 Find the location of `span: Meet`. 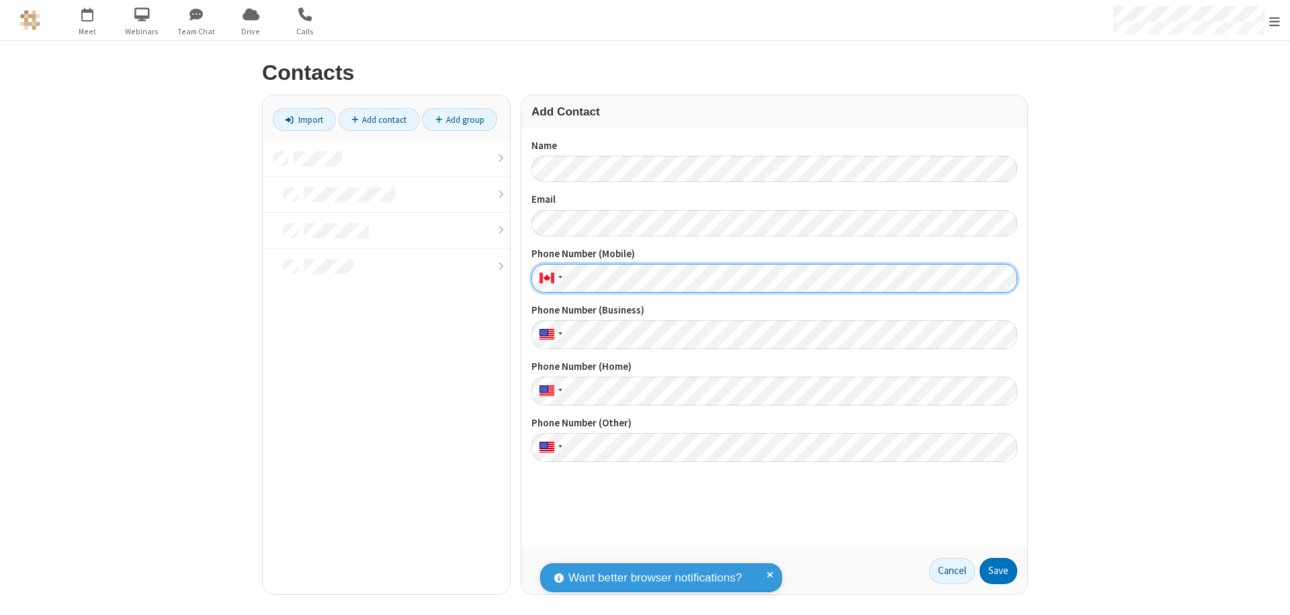

span: Meet is located at coordinates (87, 32).